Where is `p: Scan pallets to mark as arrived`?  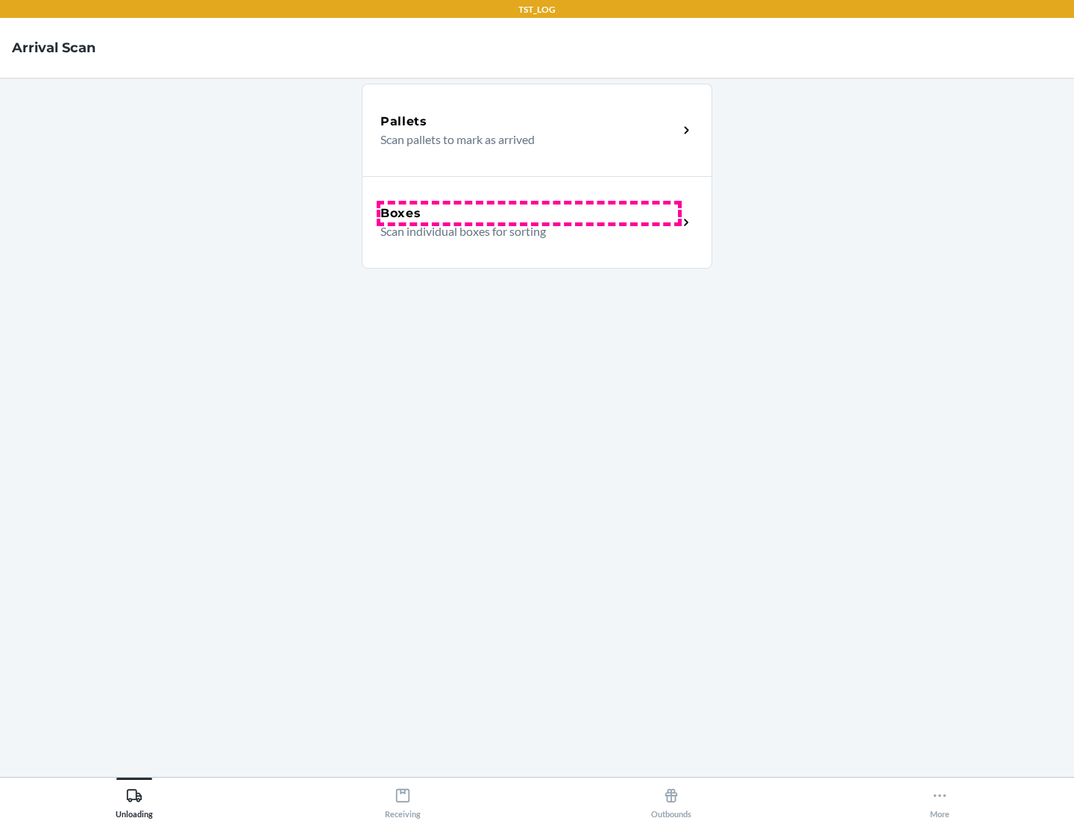 p: Scan pallets to mark as arrived is located at coordinates (523, 140).